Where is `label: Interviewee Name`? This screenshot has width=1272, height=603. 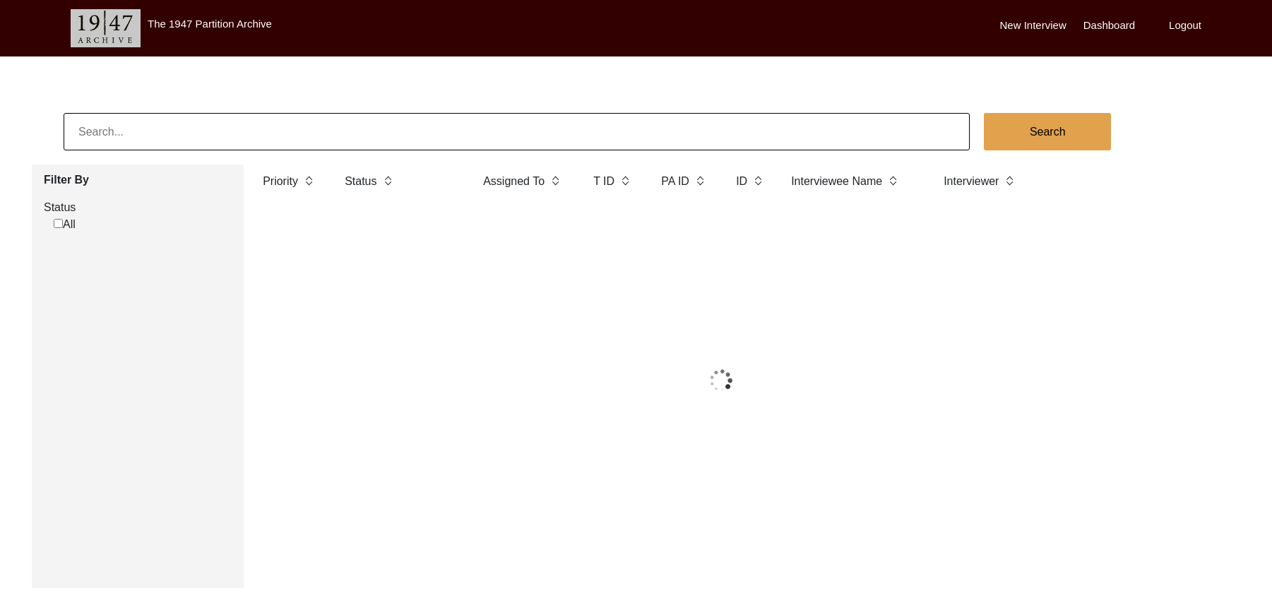
label: Interviewee Name is located at coordinates (837, 182).